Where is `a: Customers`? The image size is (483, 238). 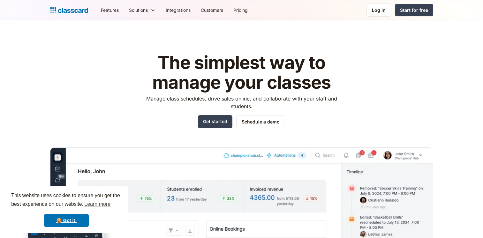 a: Customers is located at coordinates (212, 10).